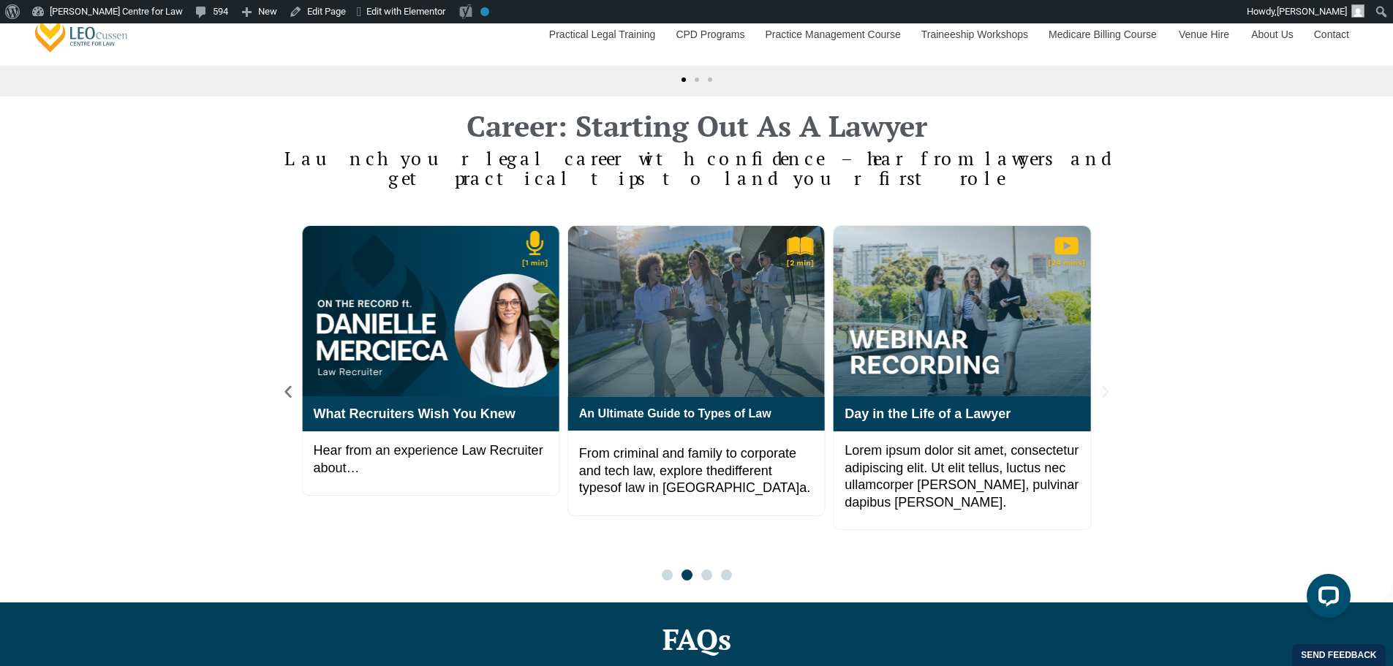 The height and width of the screenshot is (666, 1393). I want to click on div: No index, so click(485, 12).